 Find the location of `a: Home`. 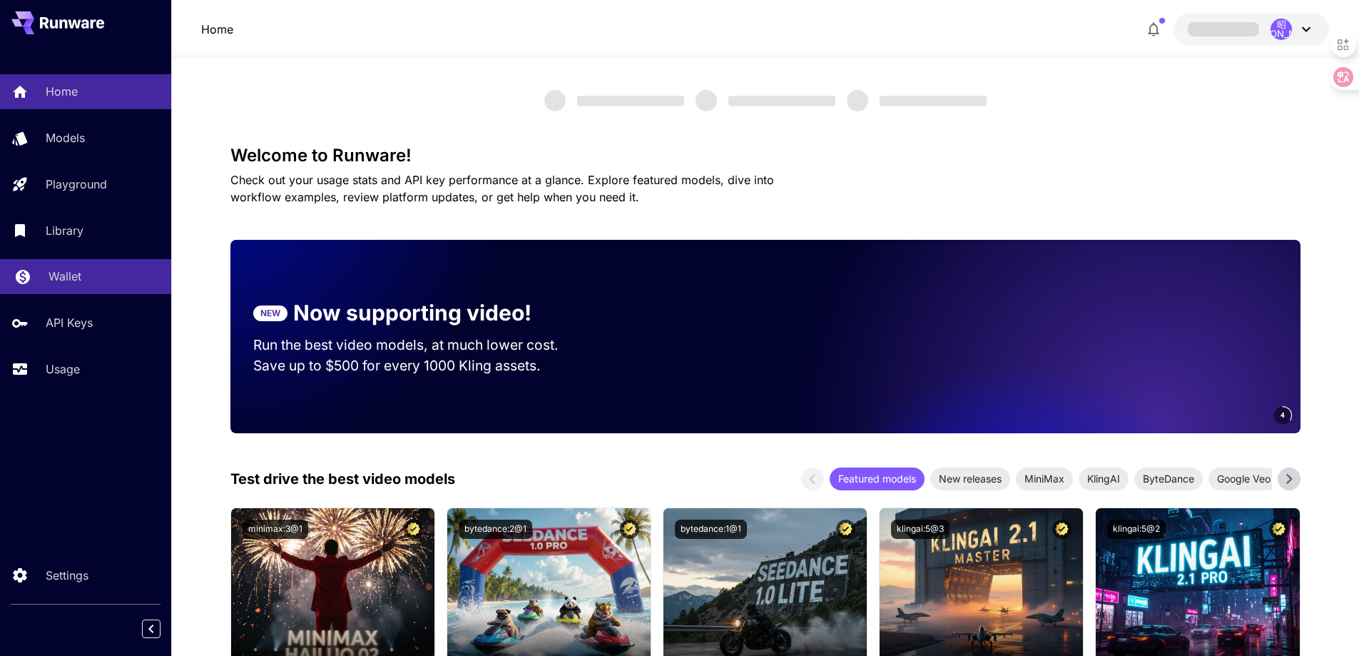

a: Home is located at coordinates (217, 29).